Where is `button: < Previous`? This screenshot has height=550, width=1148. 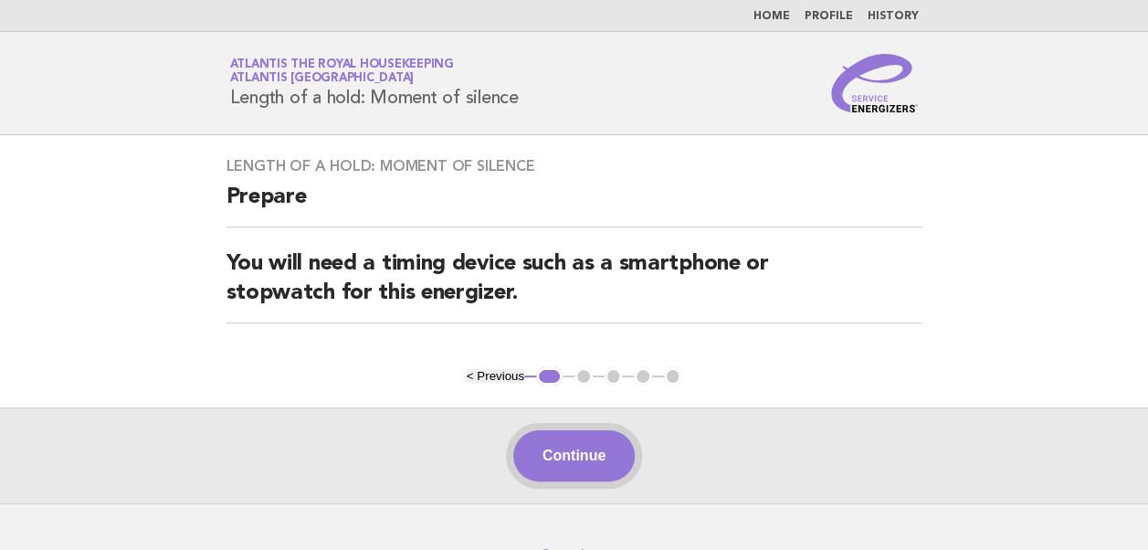
button: < Previous is located at coordinates (495, 375).